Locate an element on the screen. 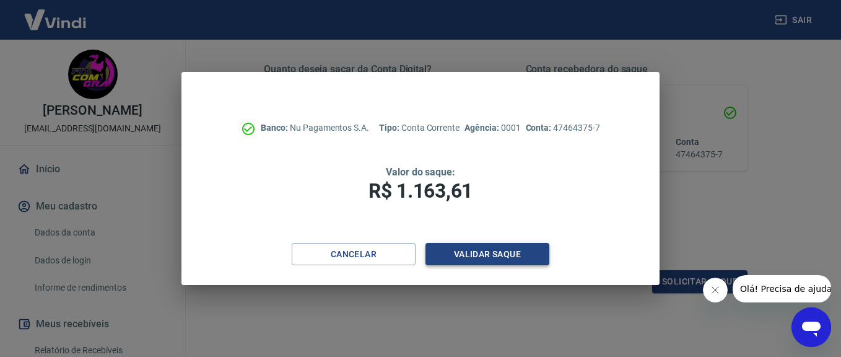  span: Banco: is located at coordinates (275, 128).